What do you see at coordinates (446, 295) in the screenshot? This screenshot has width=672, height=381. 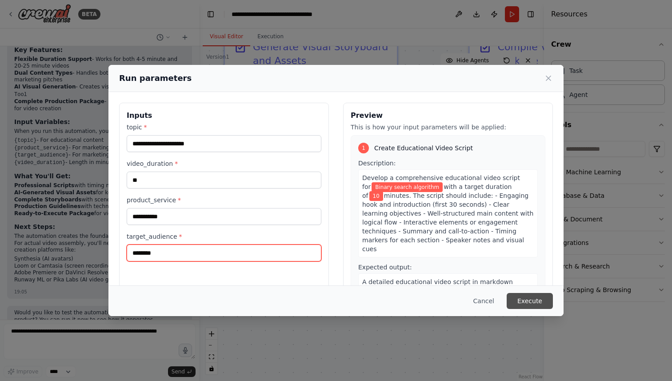 I see `span: A detailed educational video script in markdown format with timing markers, section breaks, speak...` at bounding box center [446, 295].